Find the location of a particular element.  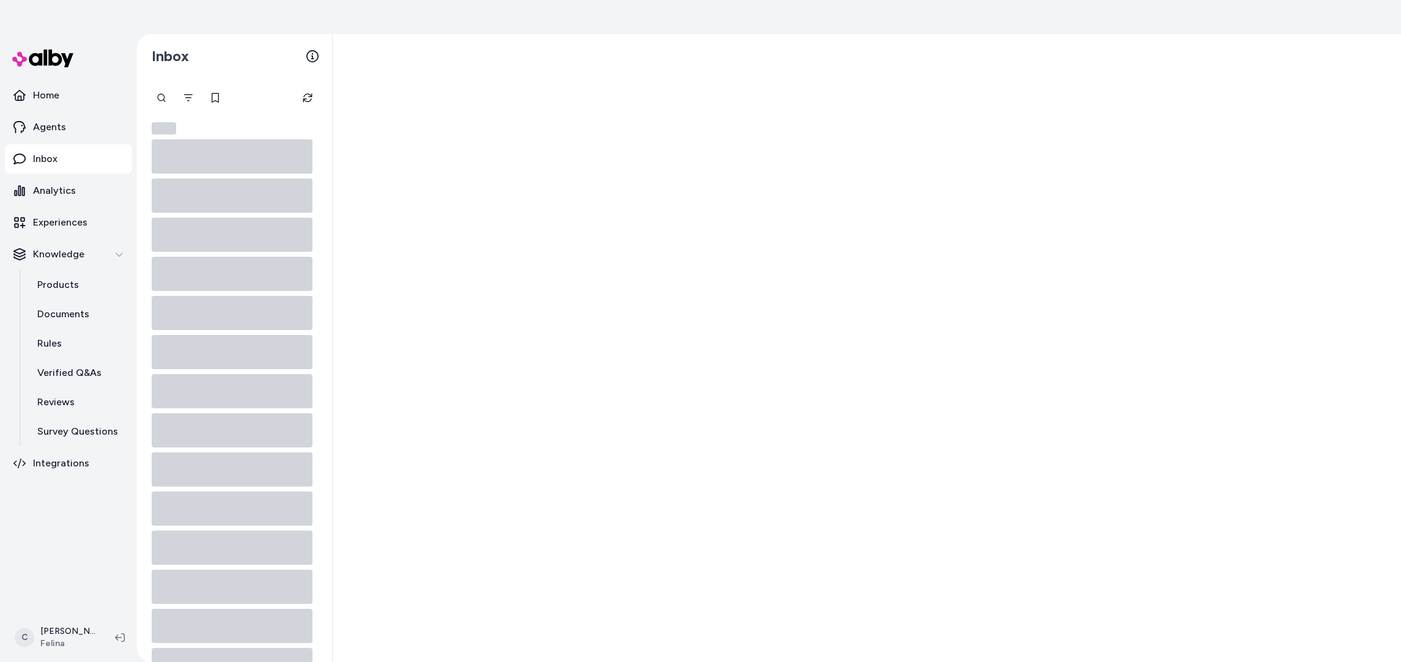

p: Documents is located at coordinates (63, 314).